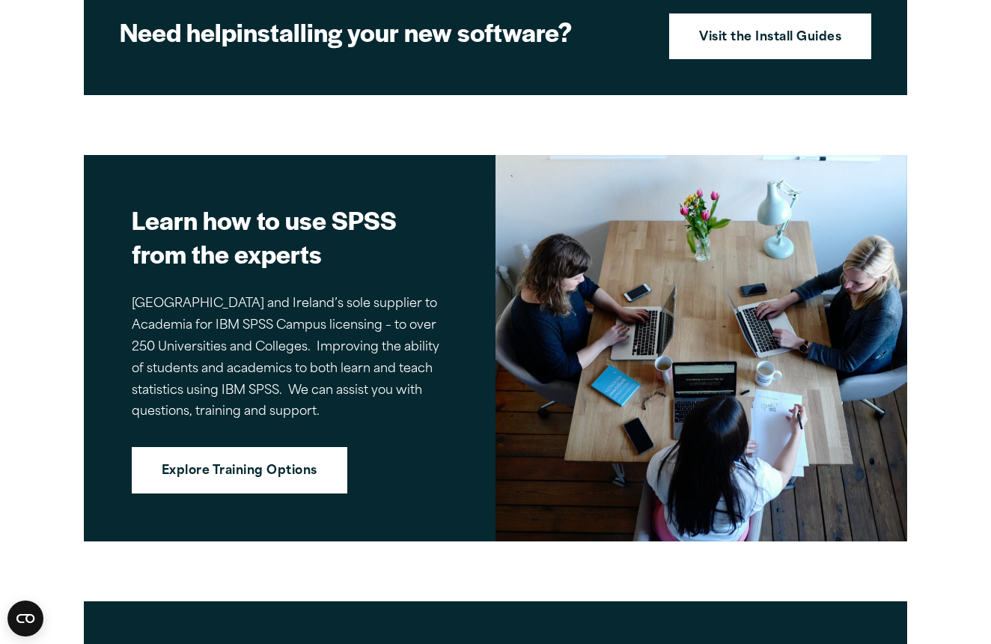 This screenshot has width=991, height=644. I want to click on h2: Learn how to use SPSS from the experts, so click(290, 237).